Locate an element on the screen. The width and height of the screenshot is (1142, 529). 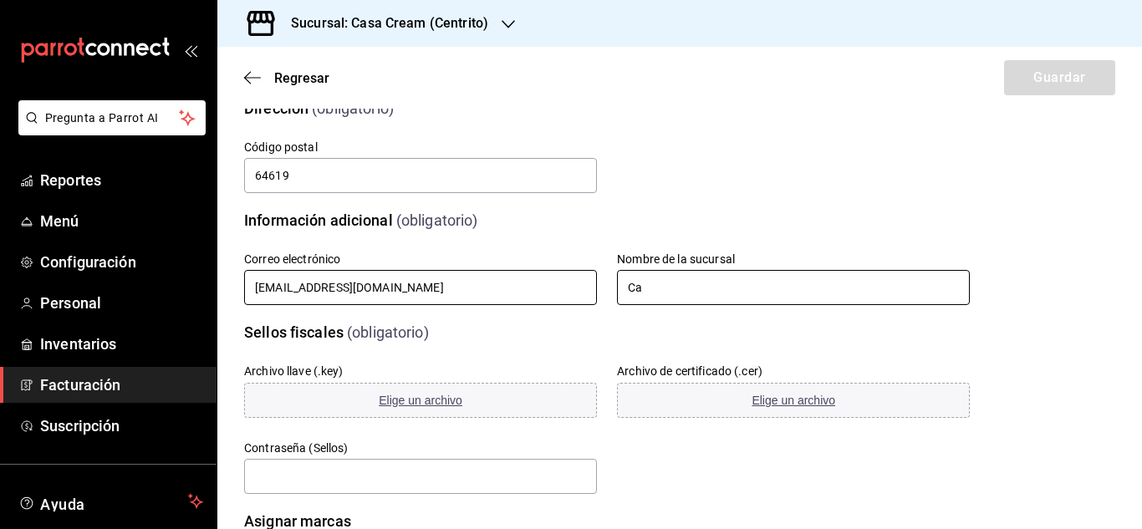
span: Personal is located at coordinates (121, 303).